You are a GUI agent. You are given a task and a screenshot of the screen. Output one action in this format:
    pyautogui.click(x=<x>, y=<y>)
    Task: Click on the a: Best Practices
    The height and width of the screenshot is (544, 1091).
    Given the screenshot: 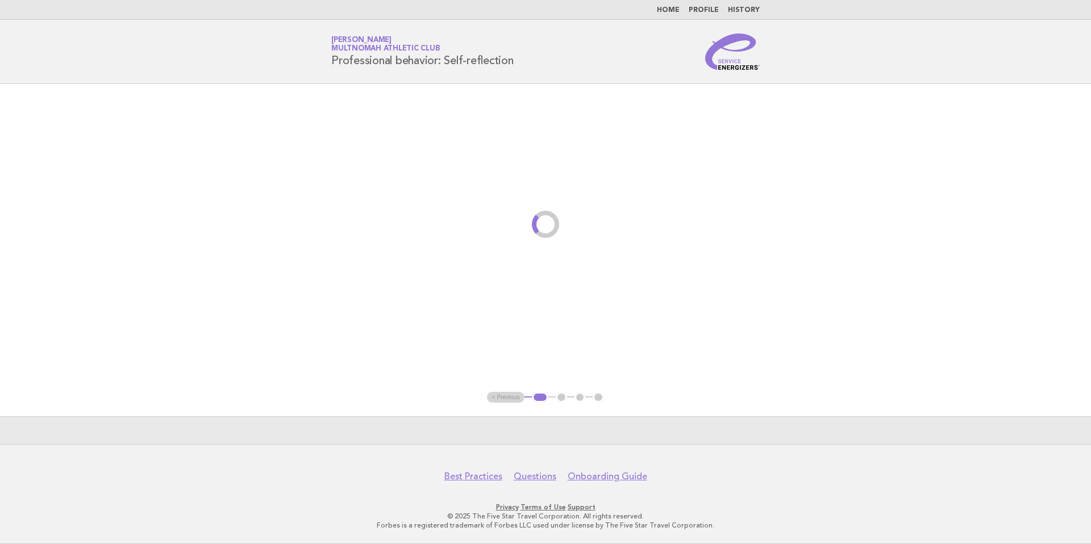 What is the action you would take?
    pyautogui.click(x=473, y=477)
    